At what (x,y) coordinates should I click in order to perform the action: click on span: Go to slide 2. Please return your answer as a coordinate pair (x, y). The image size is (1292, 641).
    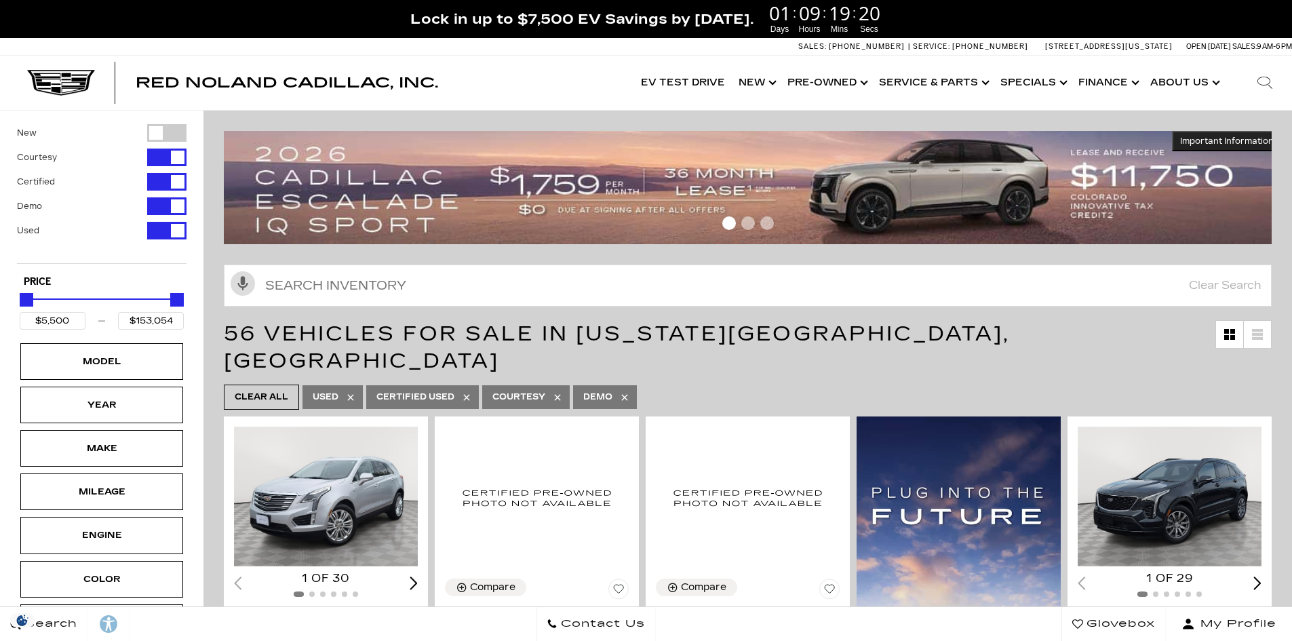
    Looking at the image, I should click on (748, 223).